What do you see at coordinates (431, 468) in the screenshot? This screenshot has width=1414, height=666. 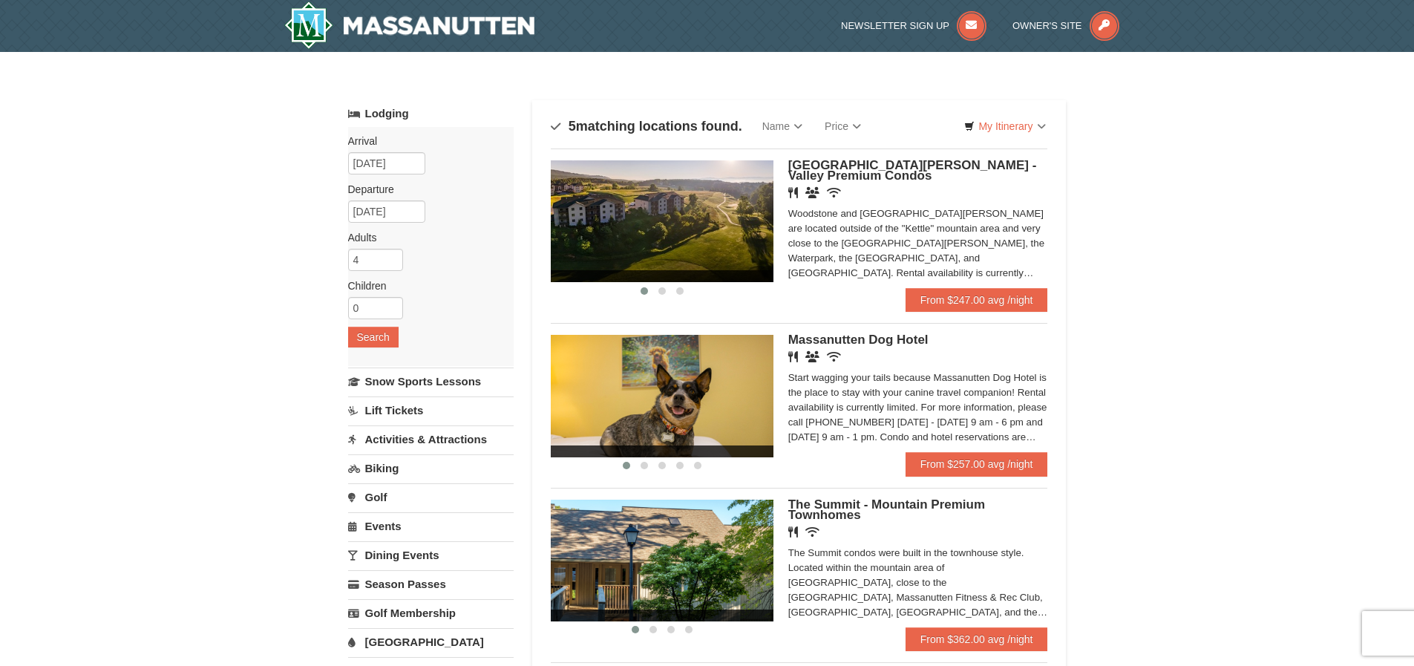 I see `a: Biking` at bounding box center [431, 468].